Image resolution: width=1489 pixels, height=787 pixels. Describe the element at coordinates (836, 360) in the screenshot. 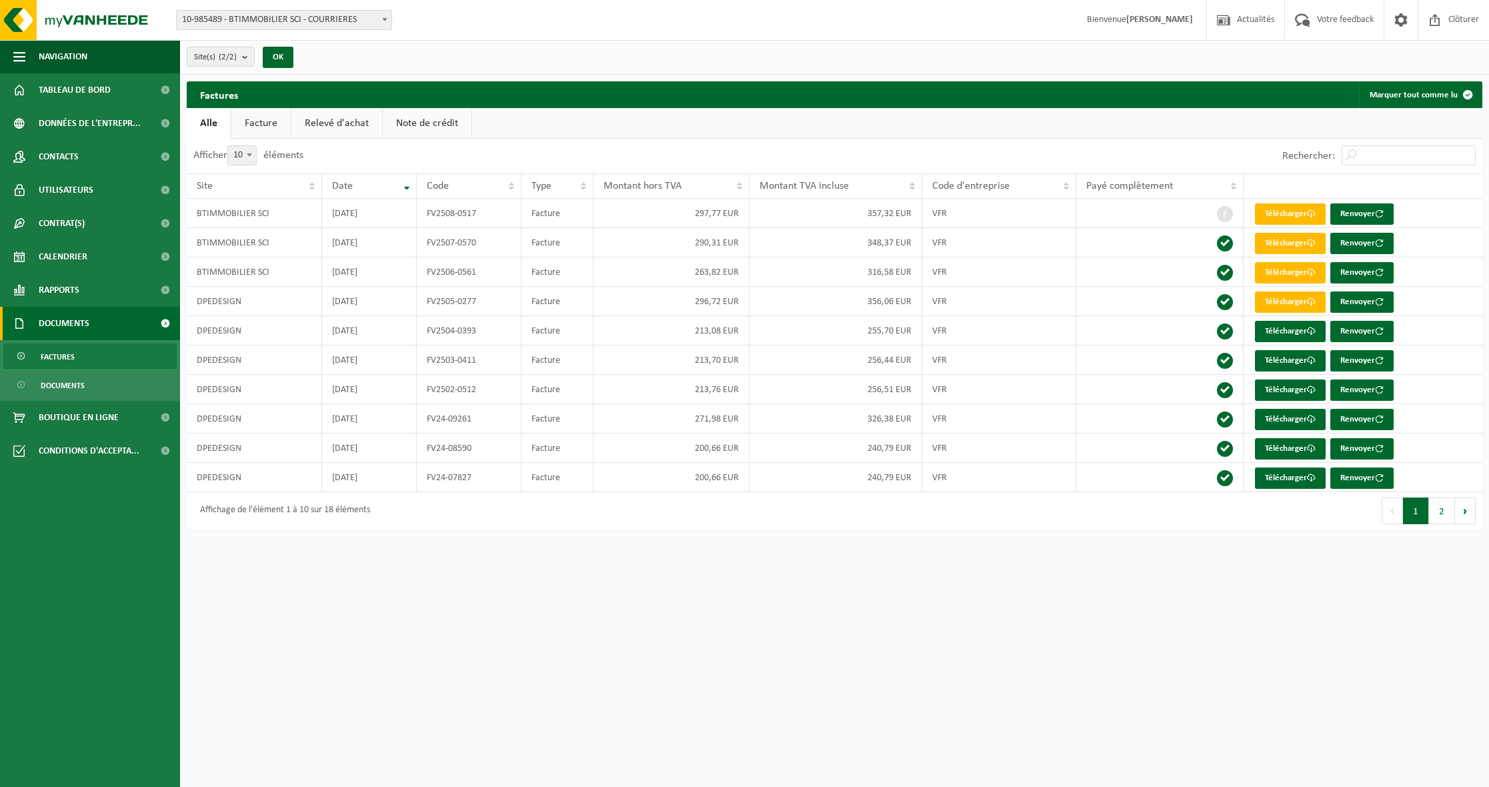

I see `td: 256,44 EUR` at that location.